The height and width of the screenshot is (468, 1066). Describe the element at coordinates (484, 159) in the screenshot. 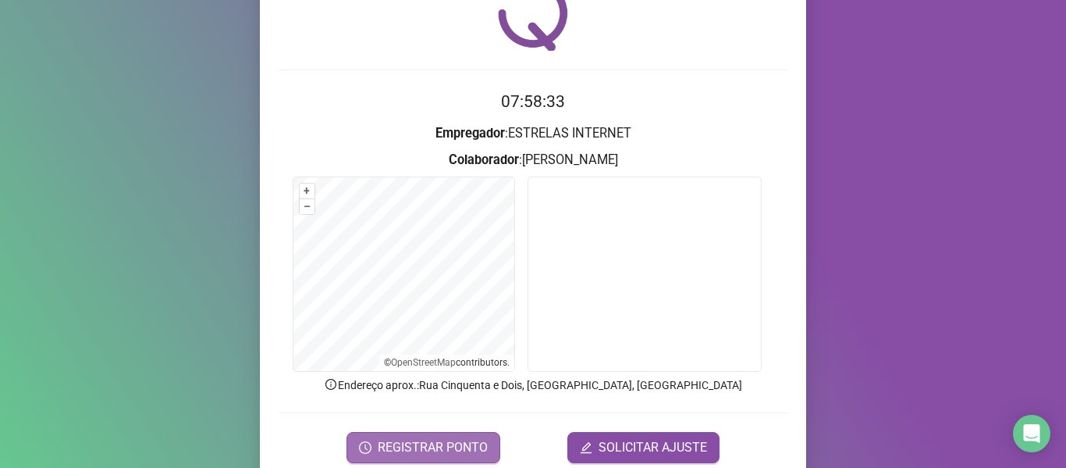

I see `strong: Colaborador` at that location.